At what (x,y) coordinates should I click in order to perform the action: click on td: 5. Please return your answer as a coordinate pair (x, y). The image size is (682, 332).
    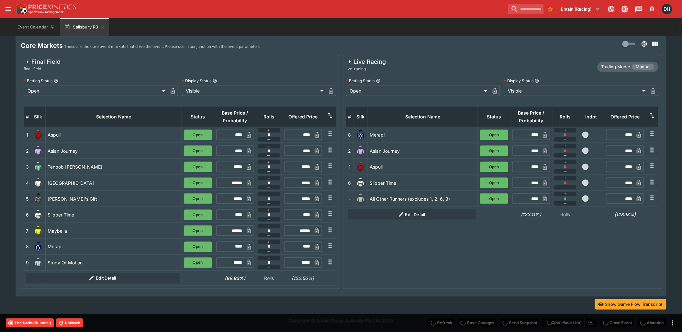
    Looking at the image, I should click on (28, 199).